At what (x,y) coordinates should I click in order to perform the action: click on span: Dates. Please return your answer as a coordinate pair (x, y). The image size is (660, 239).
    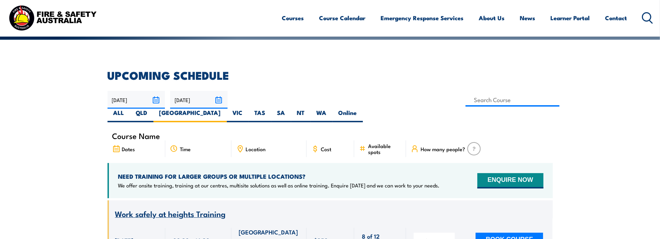
    Looking at the image, I should click on (129, 149).